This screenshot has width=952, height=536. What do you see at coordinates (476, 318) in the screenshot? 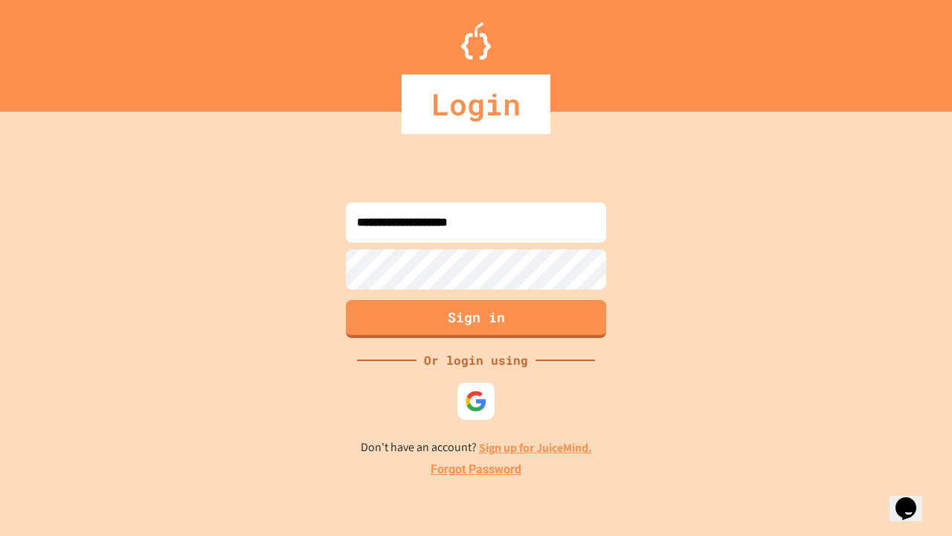
I see `button: Sign in` at bounding box center [476, 318].